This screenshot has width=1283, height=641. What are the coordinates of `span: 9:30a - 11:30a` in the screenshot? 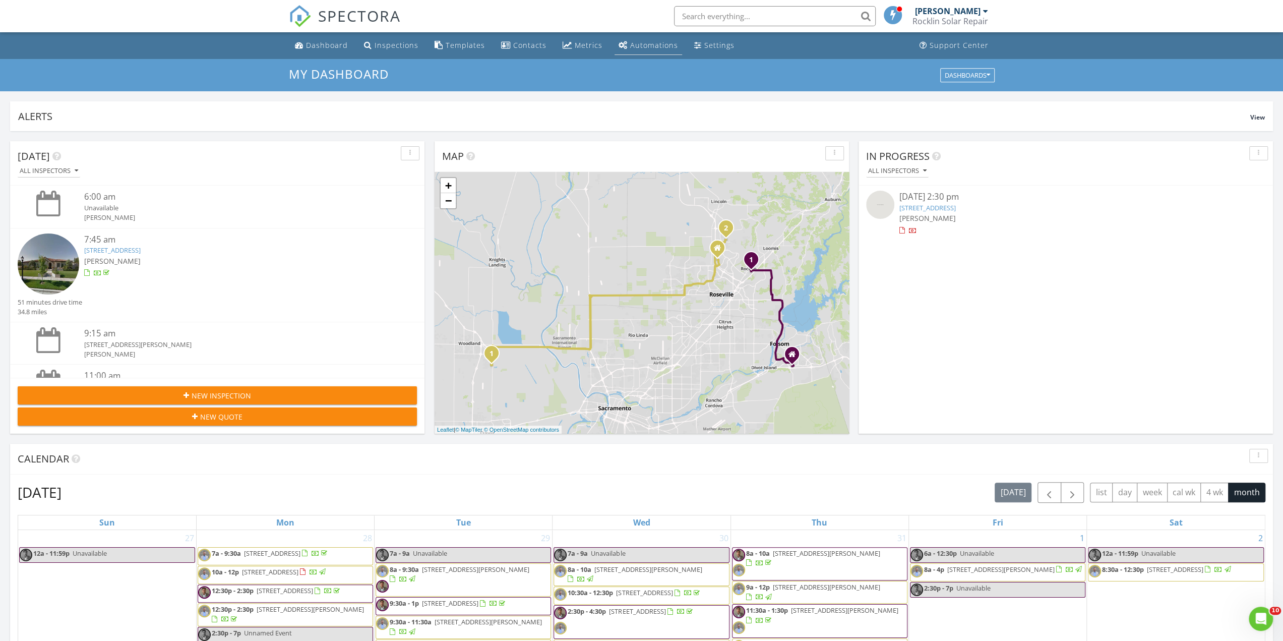 It's located at (410, 622).